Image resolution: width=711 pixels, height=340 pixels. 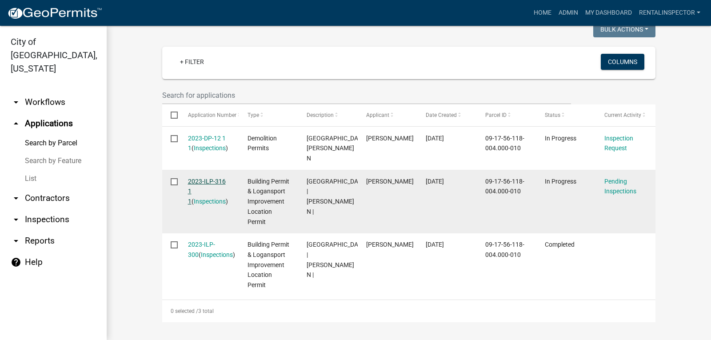 What do you see at coordinates (409, 311) in the screenshot?
I see `div: 3 total` at bounding box center [409, 311].